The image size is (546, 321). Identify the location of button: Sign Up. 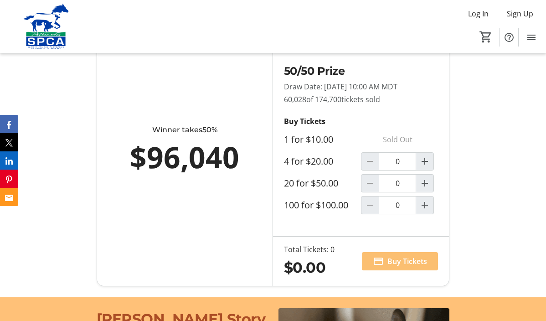
(520, 14).